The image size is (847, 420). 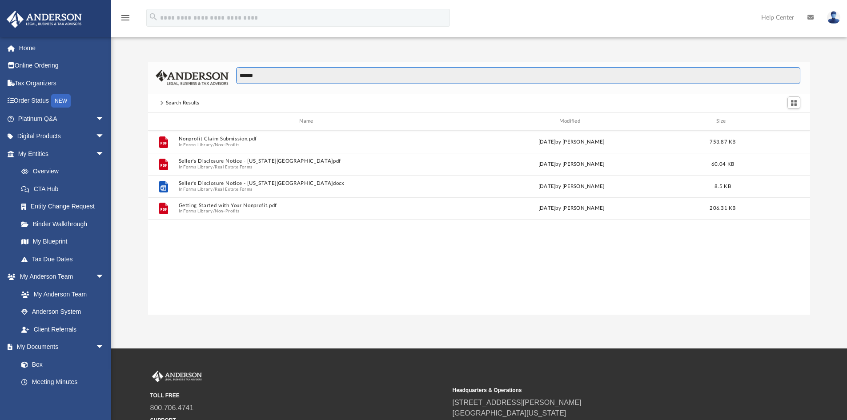 I want to click on a: 800.706.4741, so click(x=172, y=408).